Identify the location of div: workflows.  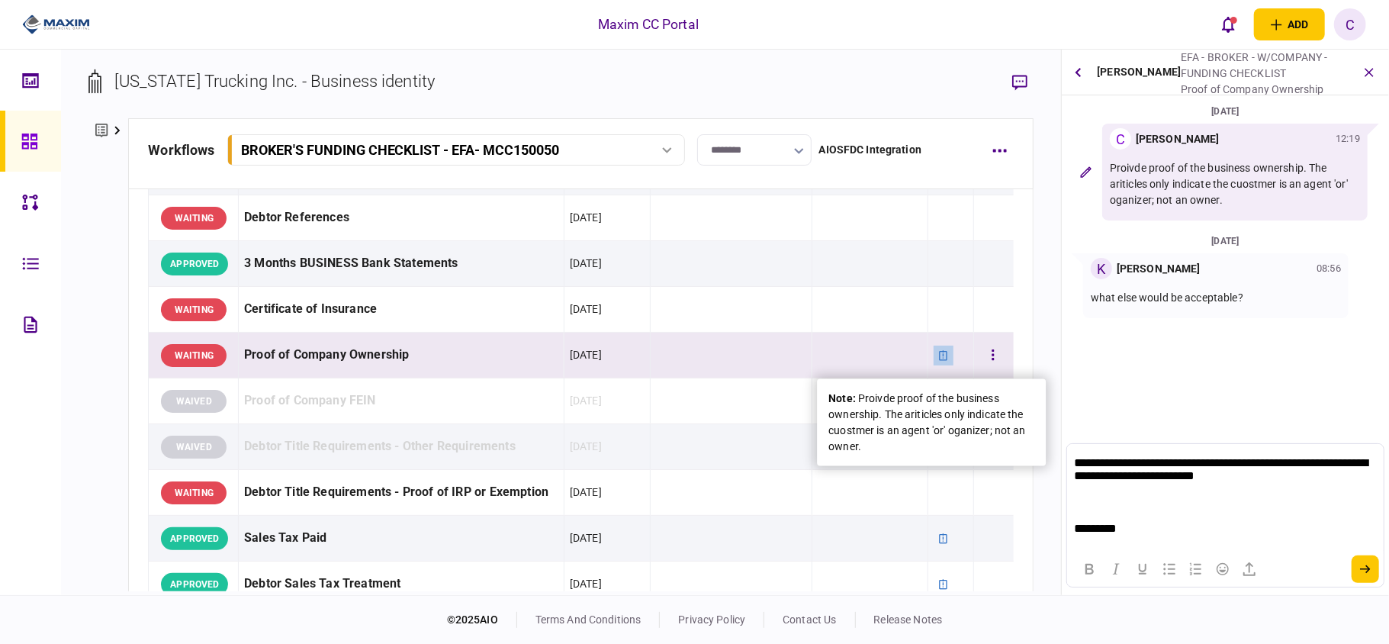
(181, 150).